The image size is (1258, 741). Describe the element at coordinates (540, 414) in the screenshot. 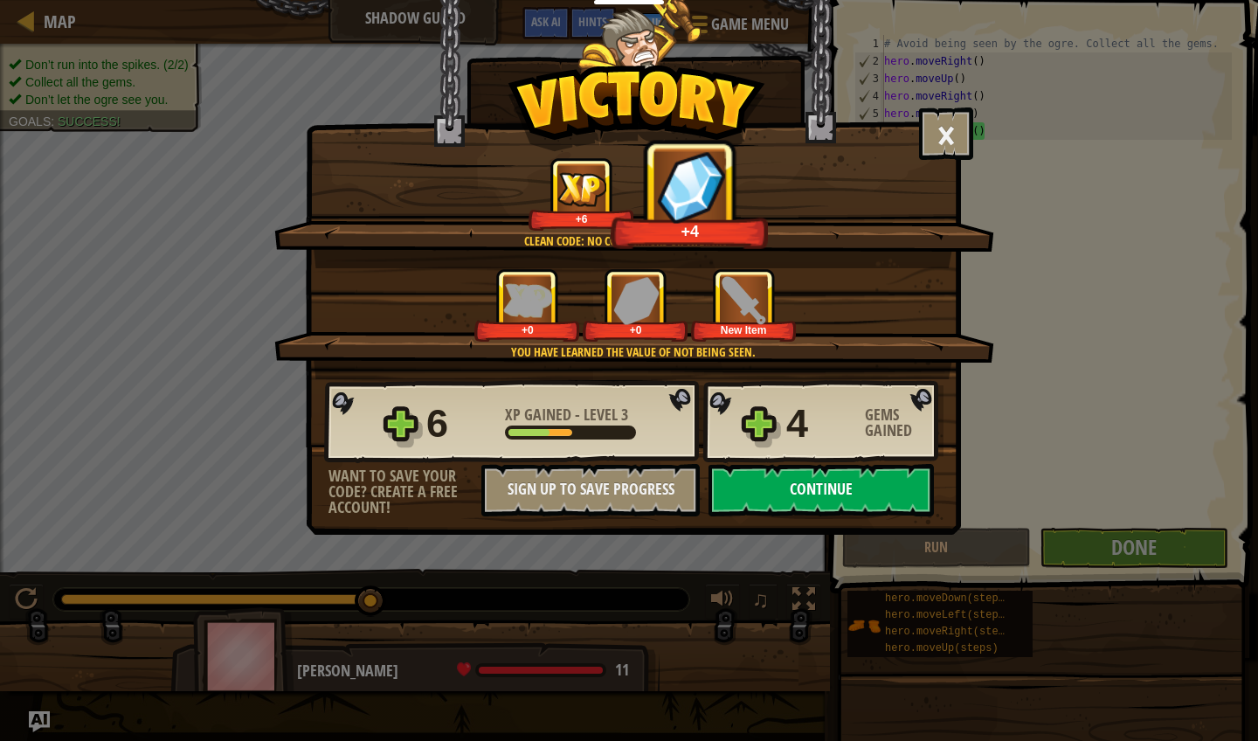

I see `span: XP Gained` at that location.